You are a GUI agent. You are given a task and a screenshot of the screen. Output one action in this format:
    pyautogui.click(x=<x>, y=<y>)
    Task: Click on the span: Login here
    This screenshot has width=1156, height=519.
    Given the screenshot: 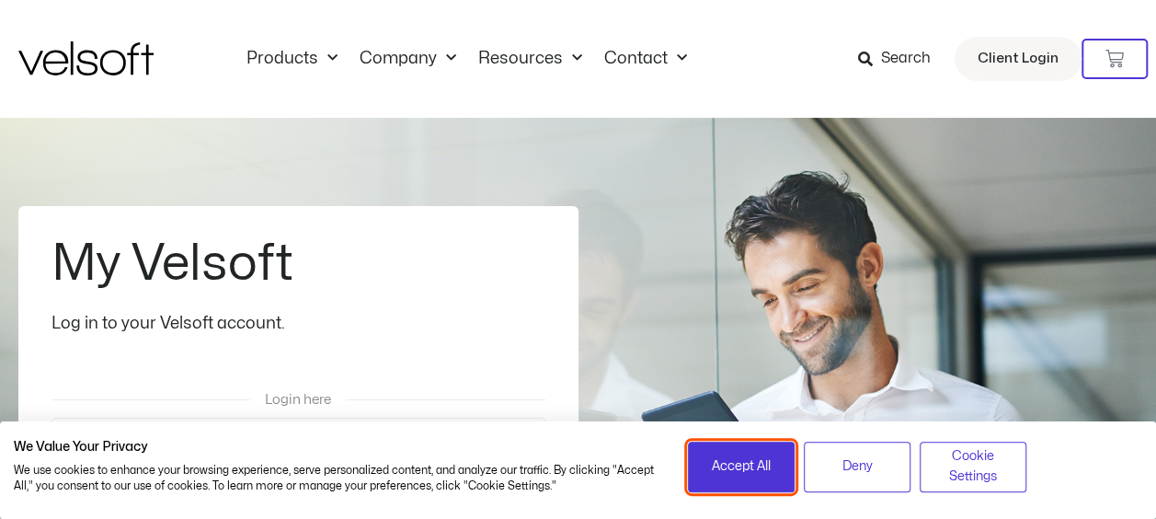 What is the action you would take?
    pyautogui.click(x=298, y=399)
    